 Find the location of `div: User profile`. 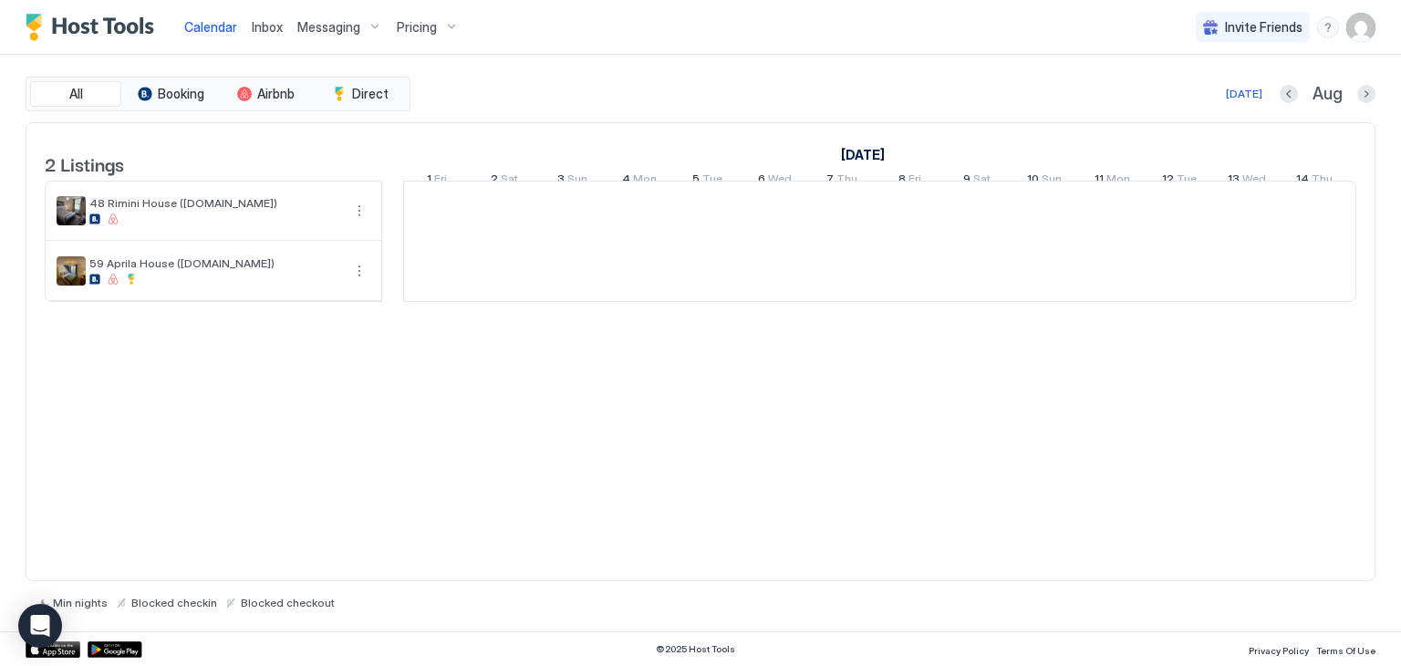

div: User profile is located at coordinates (1361, 27).